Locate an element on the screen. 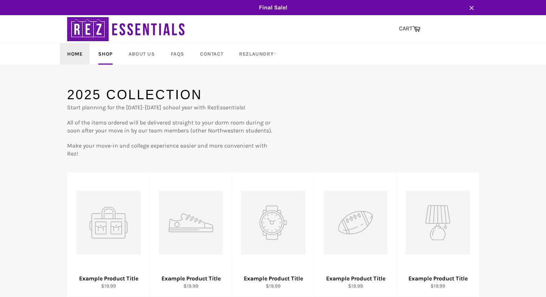 The image size is (546, 297). img: RezEssentials is located at coordinates (127, 29).